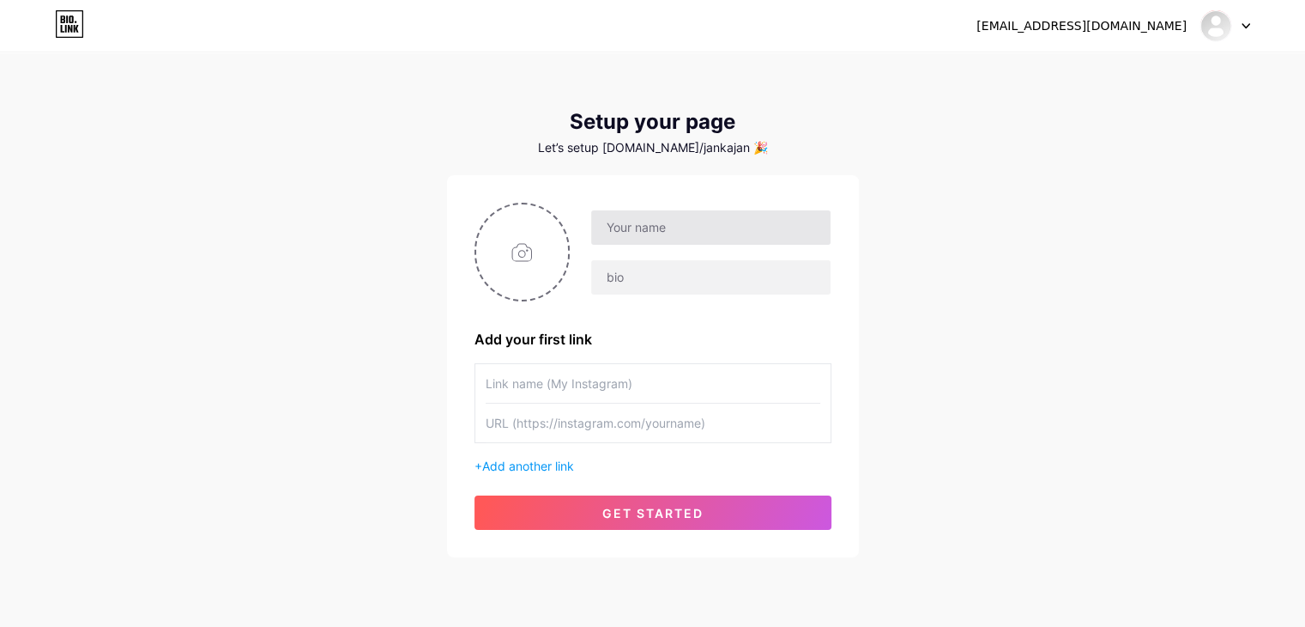 This screenshot has height=627, width=1305. Describe the element at coordinates (653, 339) in the screenshot. I see `div: Add your first link` at that location.